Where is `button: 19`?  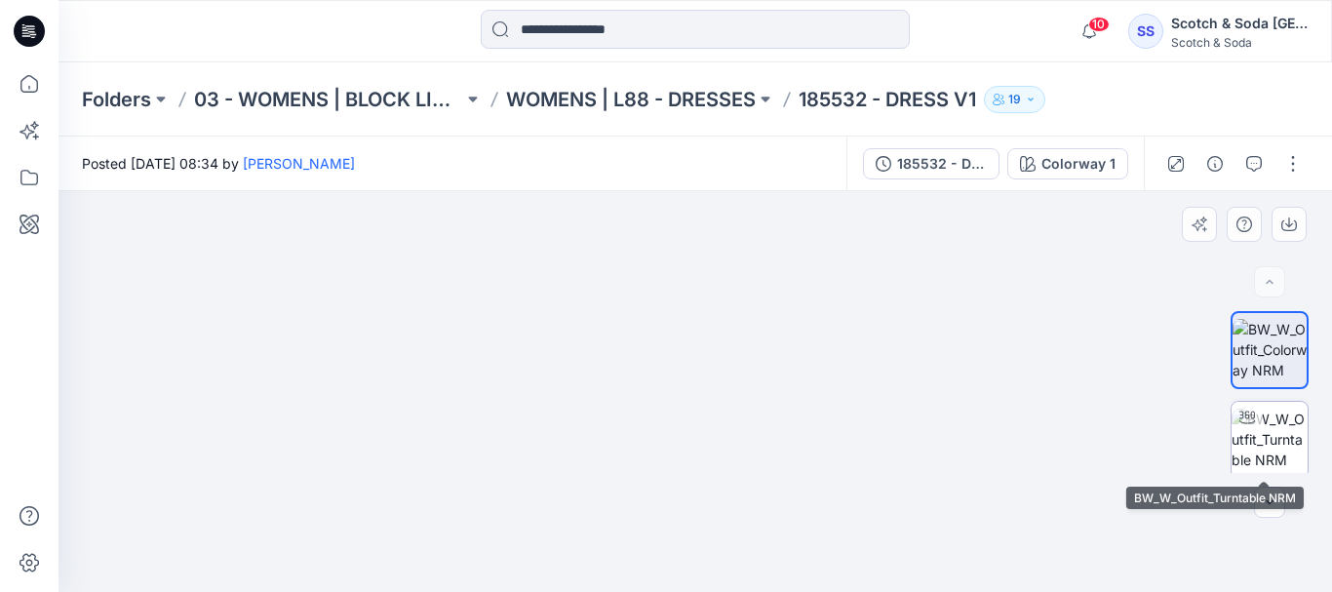
button: 19 is located at coordinates (1014, 99).